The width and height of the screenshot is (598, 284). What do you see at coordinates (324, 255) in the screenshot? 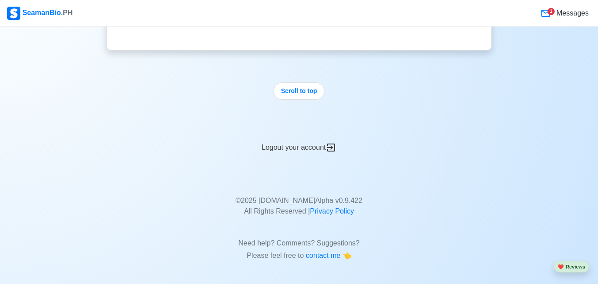
I see `span: contact me` at bounding box center [324, 255].